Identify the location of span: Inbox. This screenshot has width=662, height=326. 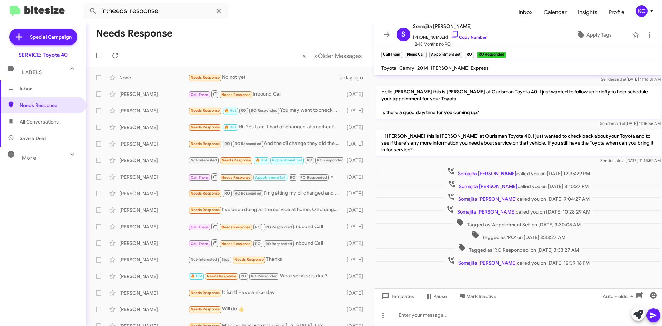
(526, 12).